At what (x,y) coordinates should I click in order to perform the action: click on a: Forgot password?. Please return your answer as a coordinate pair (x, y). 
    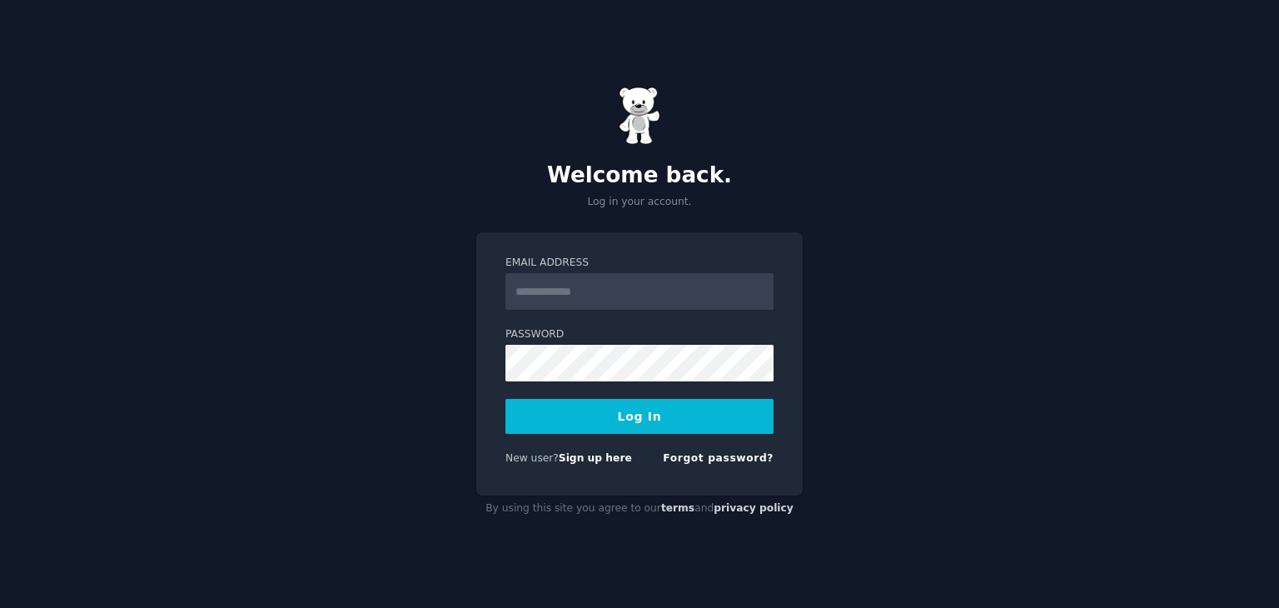
    Looking at the image, I should click on (718, 458).